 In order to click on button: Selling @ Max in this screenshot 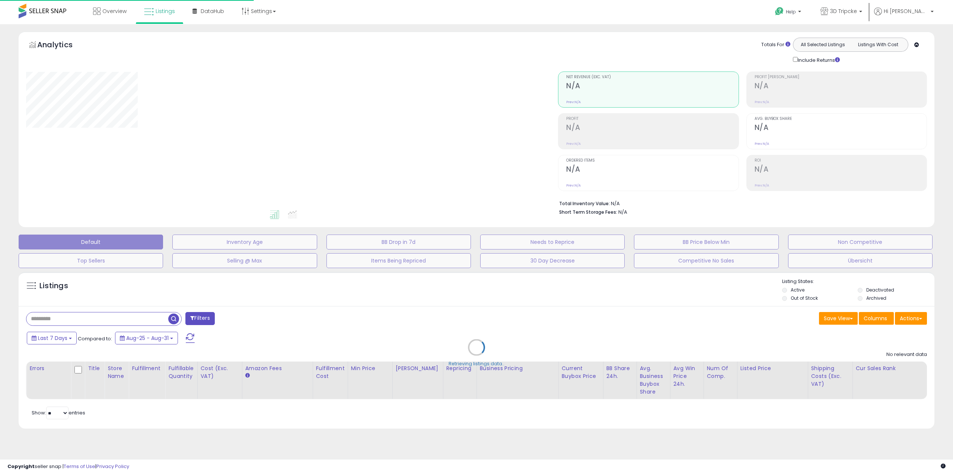, I will do `click(244, 260)`.